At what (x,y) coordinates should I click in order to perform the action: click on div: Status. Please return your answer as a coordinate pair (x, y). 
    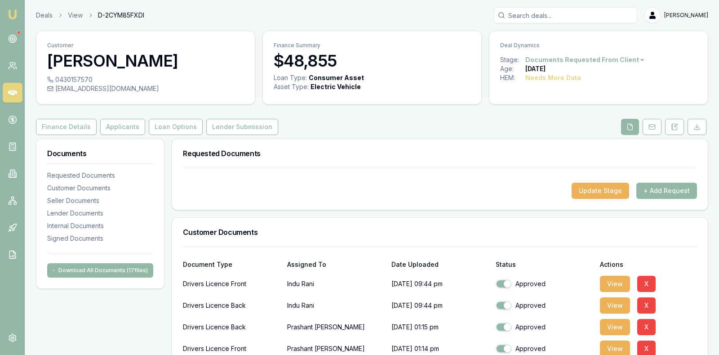
    Looking at the image, I should click on (544, 264).